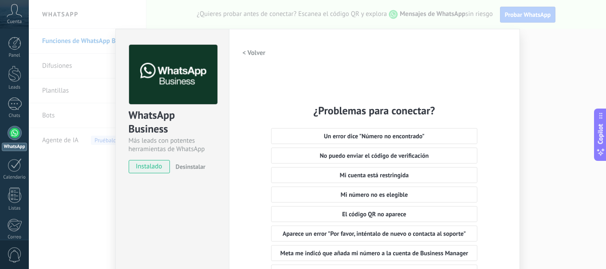 The width and height of the screenshot is (606, 269). Describe the element at coordinates (374, 214) in the screenshot. I see `button: El código QR no aparece` at that location.